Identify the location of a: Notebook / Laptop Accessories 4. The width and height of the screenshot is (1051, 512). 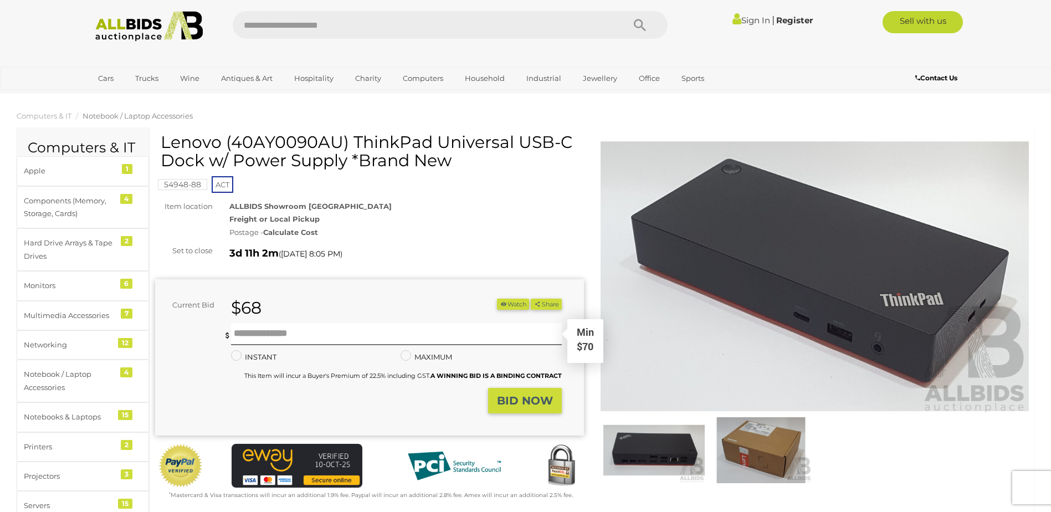
(83, 381).